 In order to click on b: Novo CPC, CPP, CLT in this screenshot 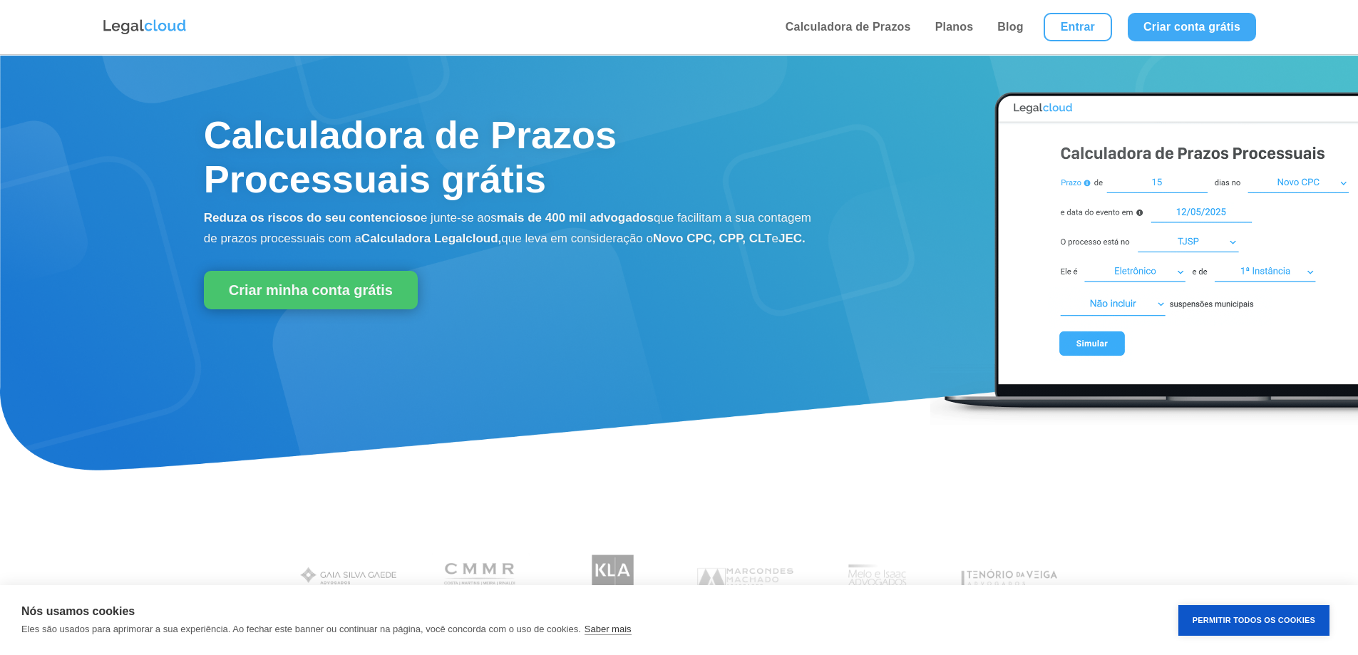, I will do `click(712, 238)`.